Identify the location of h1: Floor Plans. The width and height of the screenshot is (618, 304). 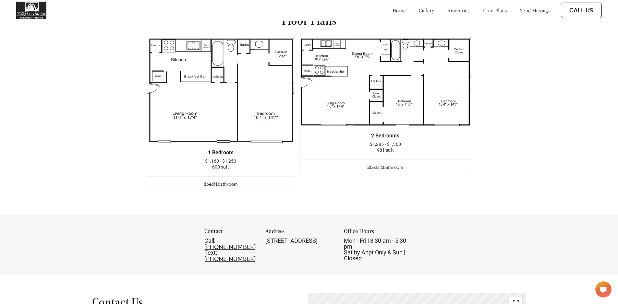
(309, 20).